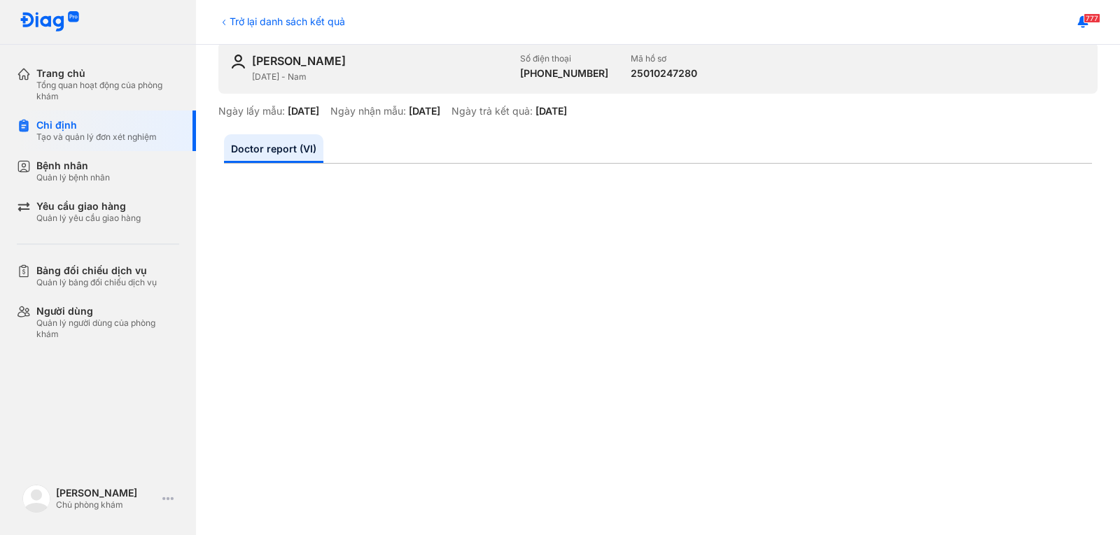  What do you see at coordinates (664, 73) in the screenshot?
I see `div: 25010247280` at bounding box center [664, 73].